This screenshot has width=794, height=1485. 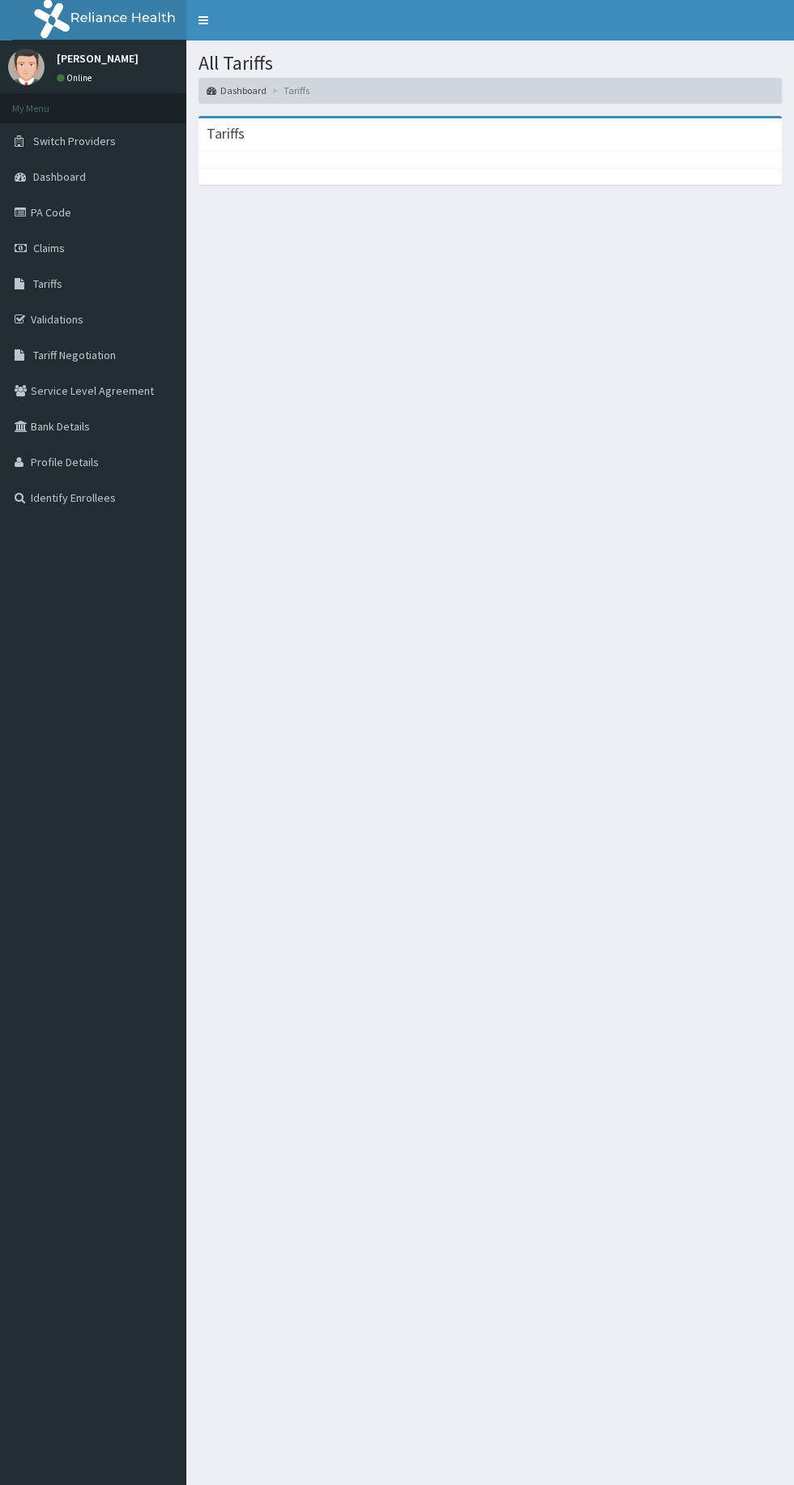 I want to click on a: Dashboard, so click(x=237, y=90).